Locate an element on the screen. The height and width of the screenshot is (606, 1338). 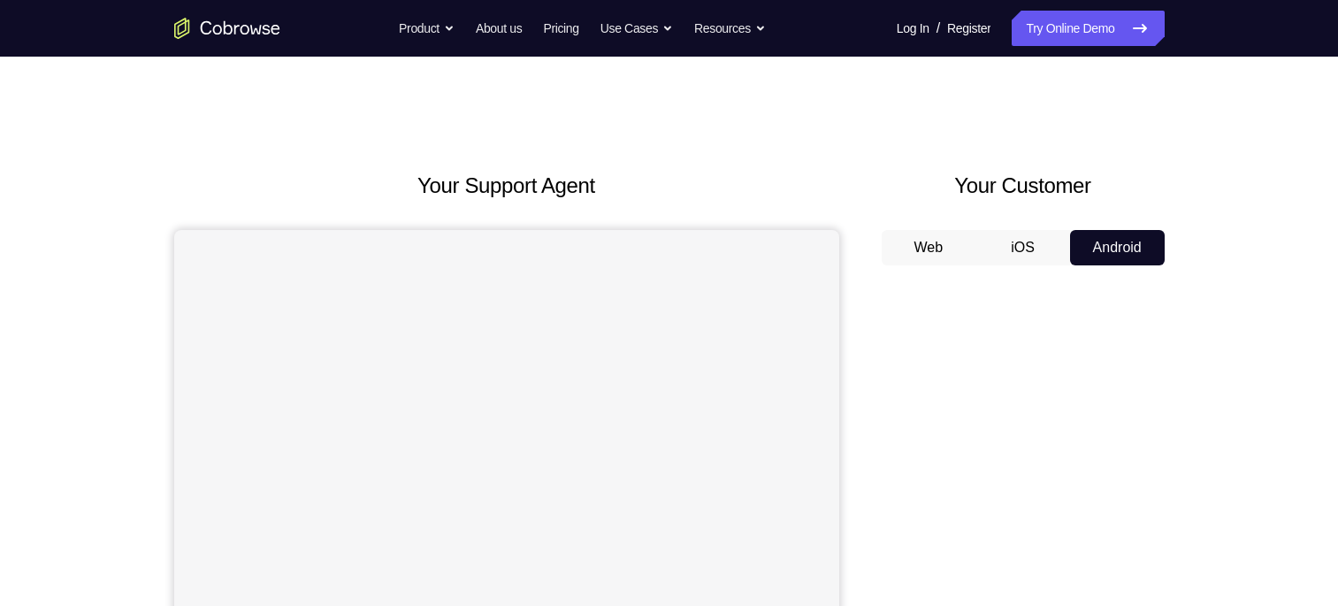
button: Android is located at coordinates (1117, 248).